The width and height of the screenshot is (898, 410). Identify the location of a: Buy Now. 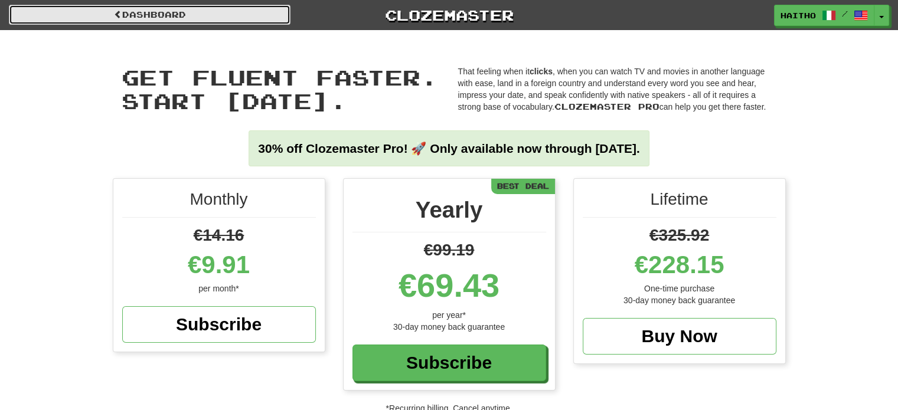
(680, 337).